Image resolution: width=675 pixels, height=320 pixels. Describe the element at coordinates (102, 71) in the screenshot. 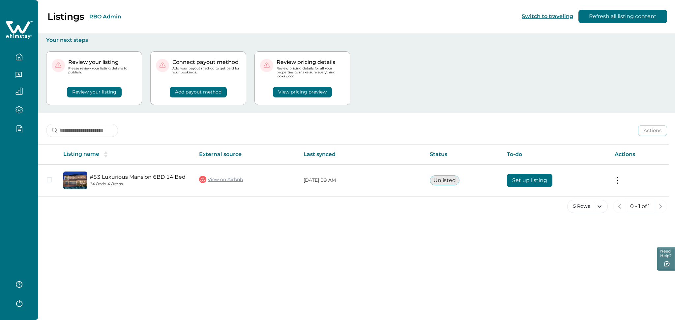

I see `p: Please review your listing details to publish.` at that location.